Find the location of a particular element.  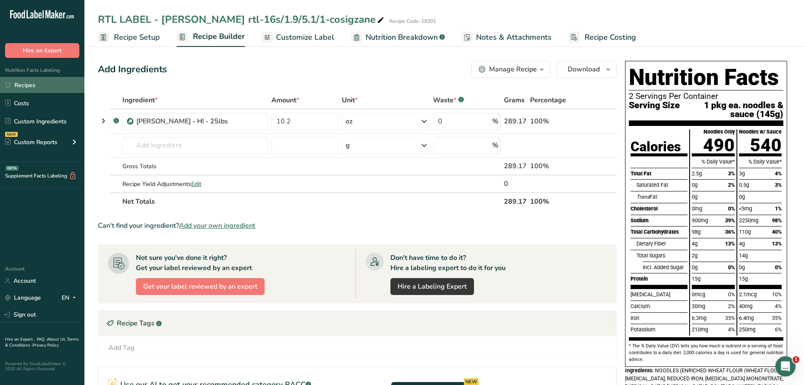

div: % Daily Value* is located at coordinates (760, 162).